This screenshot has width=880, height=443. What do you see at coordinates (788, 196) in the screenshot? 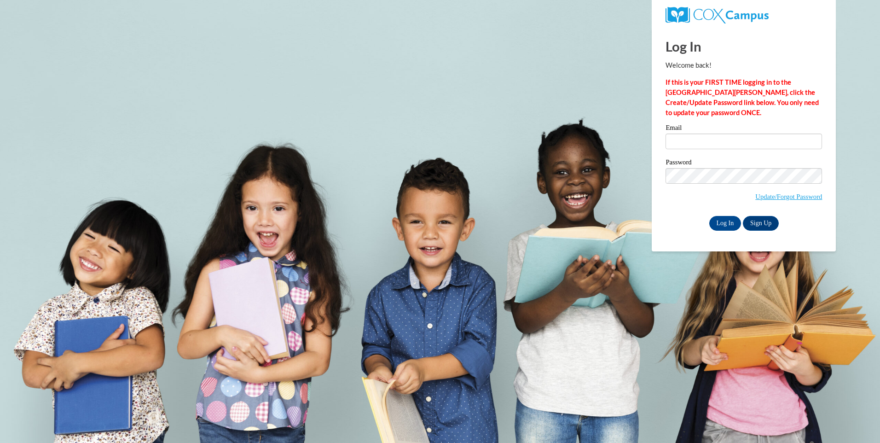
I see `a: Update/Forgot Password` at bounding box center [788, 196].